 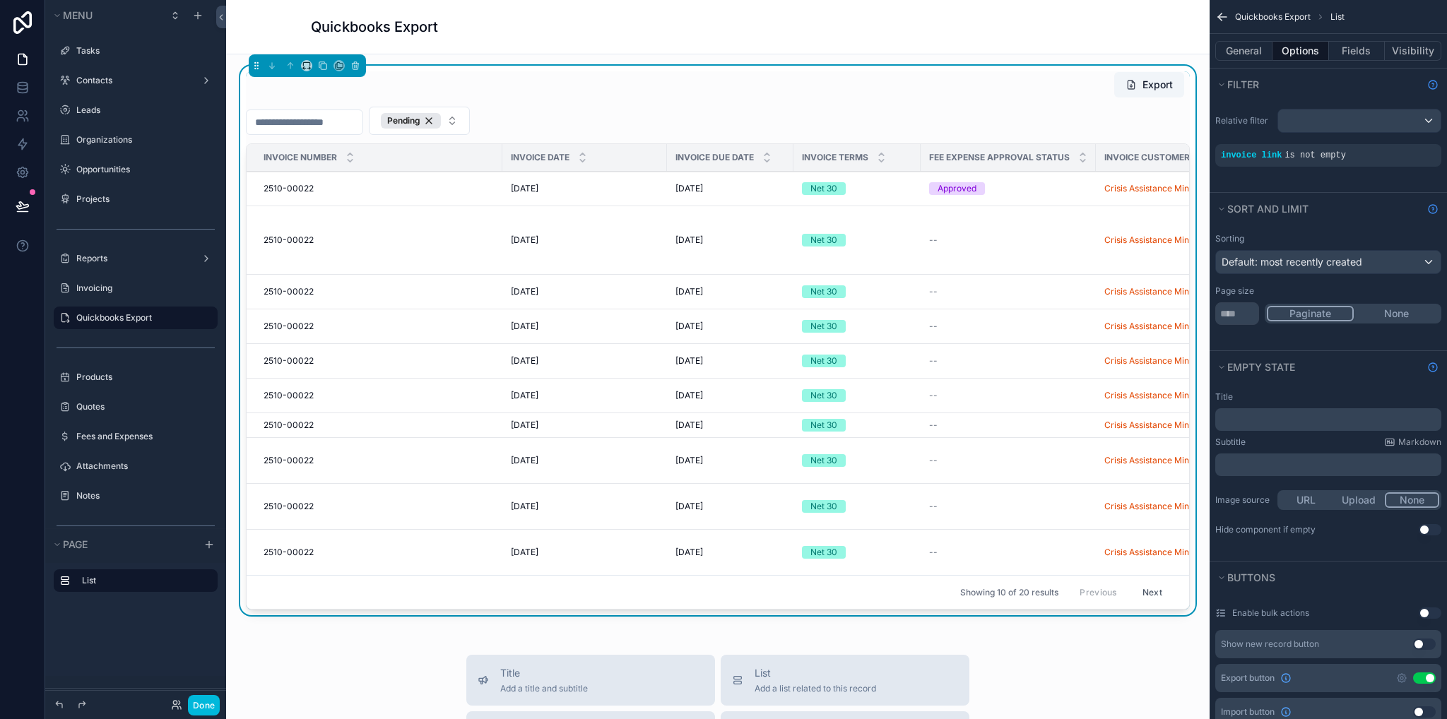 I want to click on span: Buttons, so click(x=1251, y=577).